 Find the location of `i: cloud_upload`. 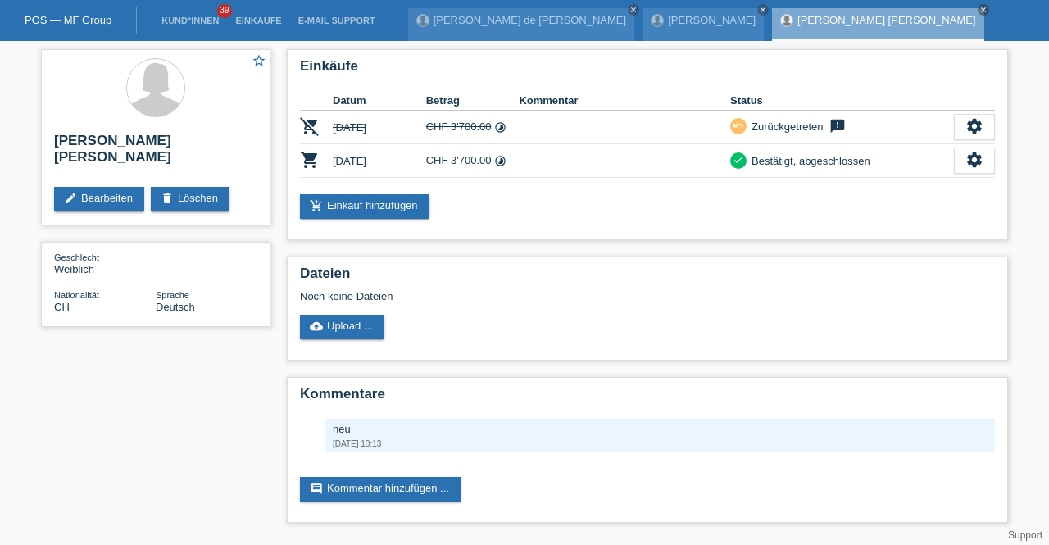

i: cloud_upload is located at coordinates (316, 326).